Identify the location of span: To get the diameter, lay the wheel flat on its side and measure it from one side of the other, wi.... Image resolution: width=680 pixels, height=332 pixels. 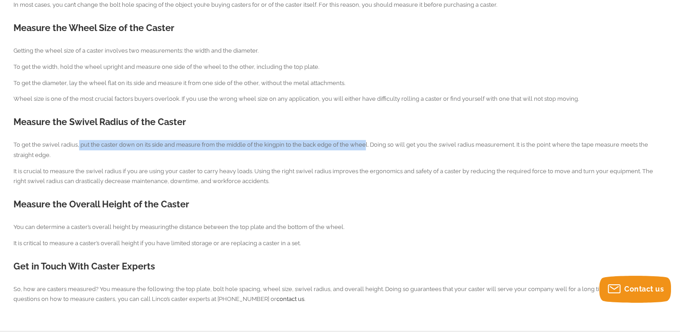
(179, 83).